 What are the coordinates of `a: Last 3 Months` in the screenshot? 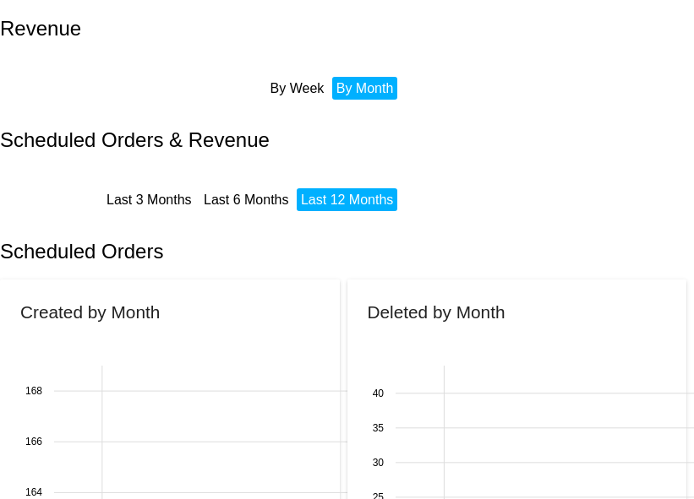 It's located at (149, 199).